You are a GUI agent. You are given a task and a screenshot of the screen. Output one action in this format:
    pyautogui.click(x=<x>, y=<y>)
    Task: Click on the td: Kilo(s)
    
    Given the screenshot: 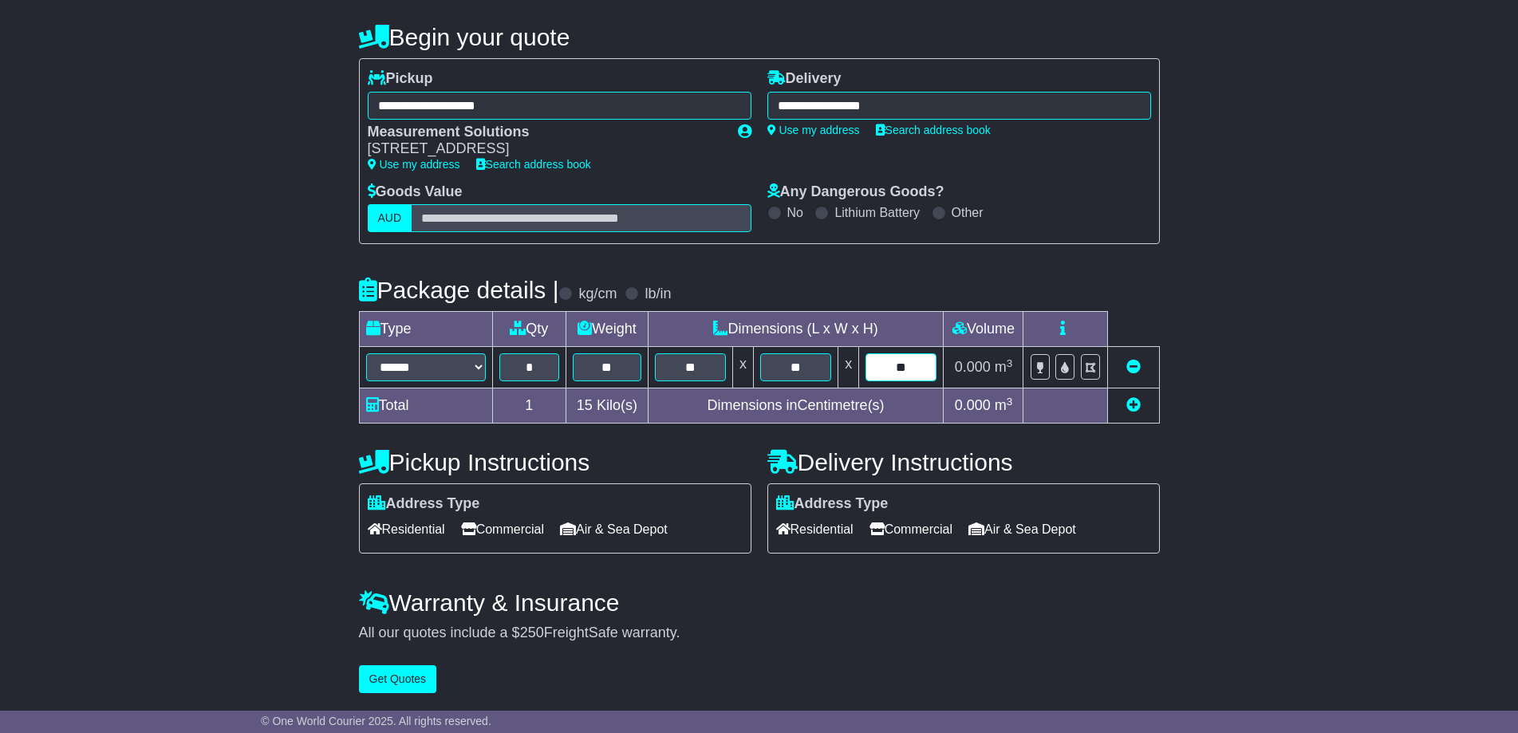 What is the action you would take?
    pyautogui.click(x=607, y=406)
    